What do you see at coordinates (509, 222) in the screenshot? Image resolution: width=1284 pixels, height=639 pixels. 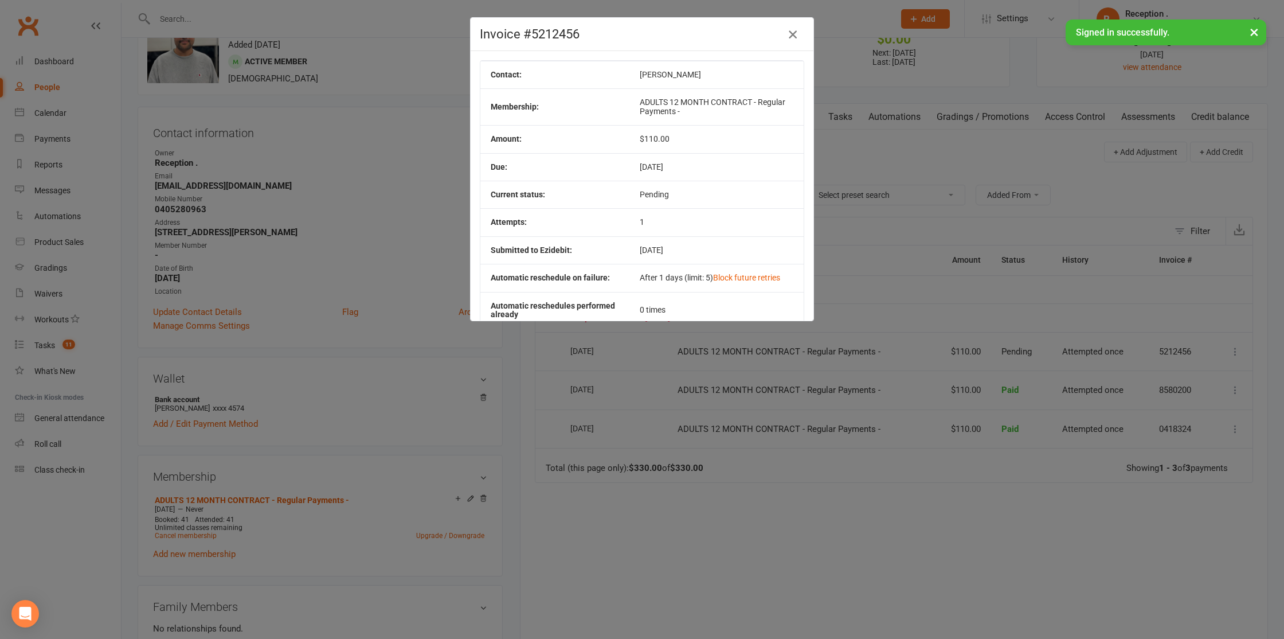 I see `b: Attempts:` at bounding box center [509, 222].